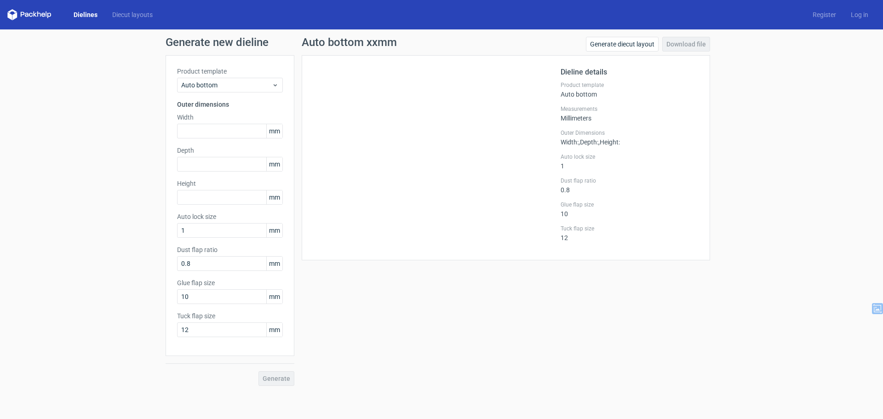  I want to click on label: Width, so click(230, 117).